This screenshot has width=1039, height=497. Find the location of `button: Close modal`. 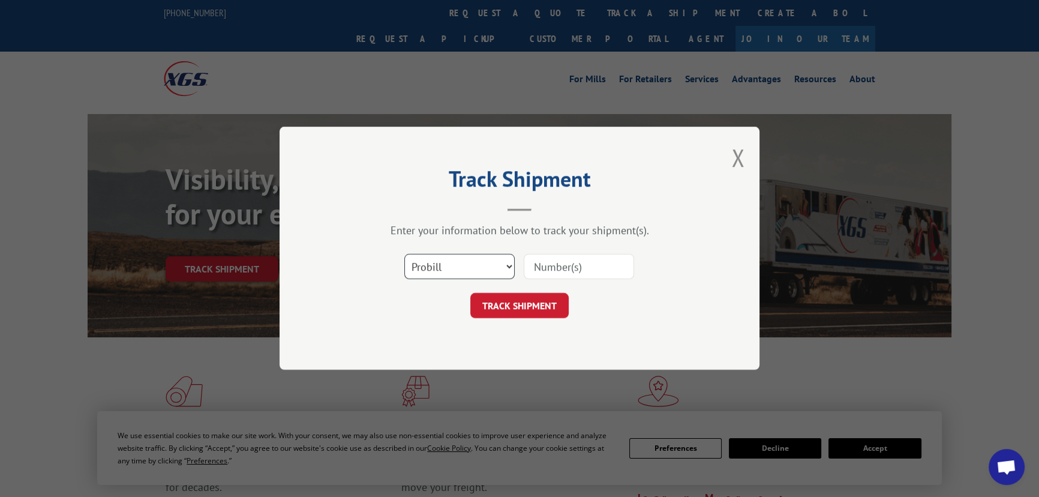

button: Close modal is located at coordinates (738, 157).